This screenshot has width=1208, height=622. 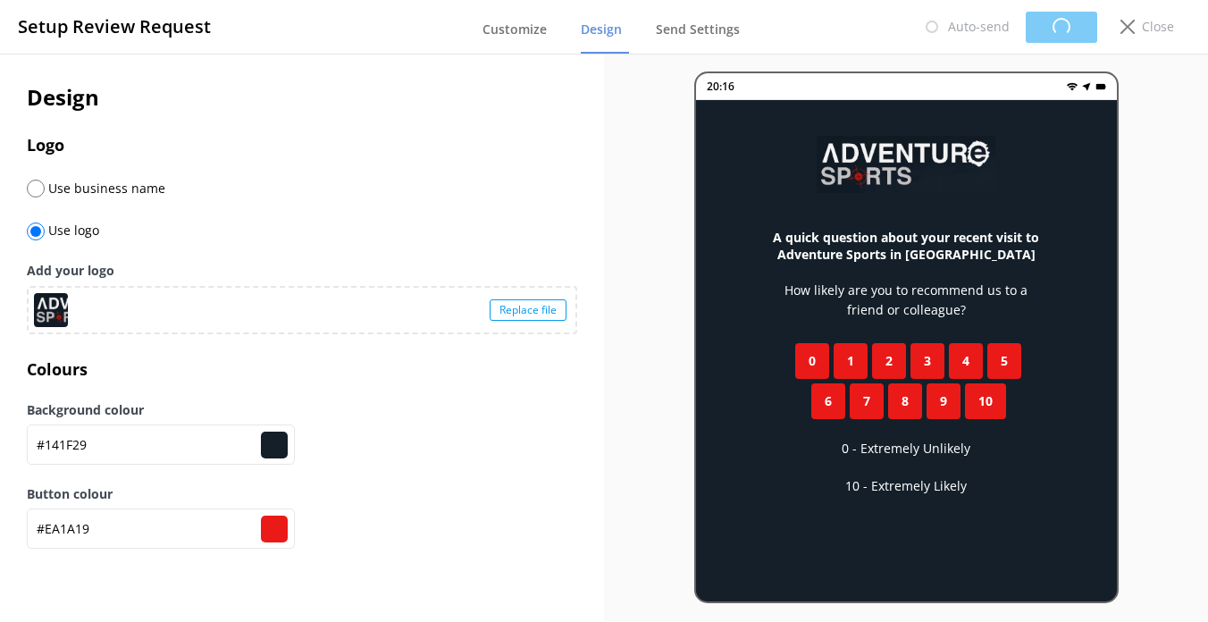 What do you see at coordinates (906, 164) in the screenshot?
I see `img: 800-1754374920.jpg` at bounding box center [906, 164].